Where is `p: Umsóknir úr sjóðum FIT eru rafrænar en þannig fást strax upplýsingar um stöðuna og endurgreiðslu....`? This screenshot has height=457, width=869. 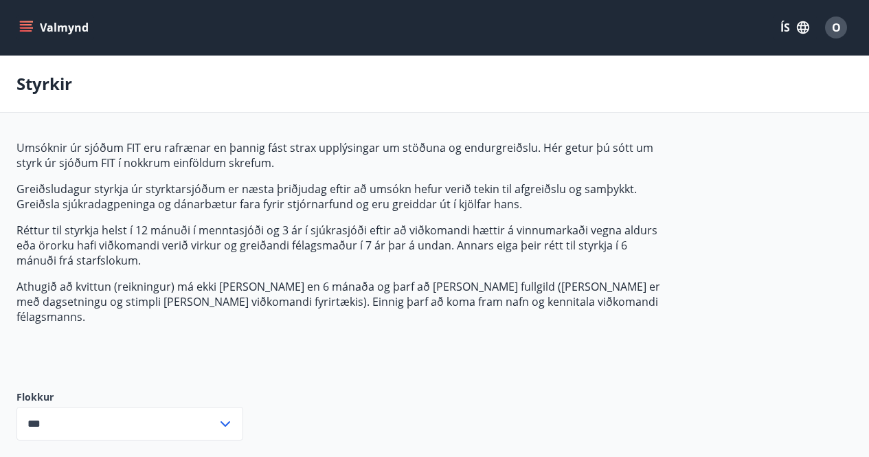 p: Umsóknir úr sjóðum FIT eru rafrænar en þannig fást strax upplýsingar um stöðuna og endurgreiðslu.... is located at coordinates (341, 155).